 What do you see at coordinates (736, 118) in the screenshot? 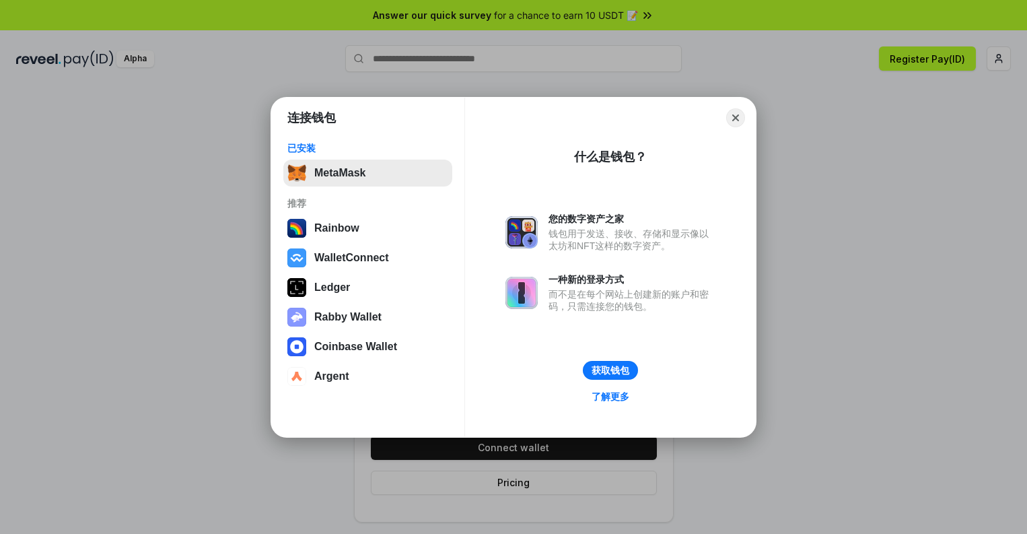
I see `button: Close` at bounding box center [736, 118].